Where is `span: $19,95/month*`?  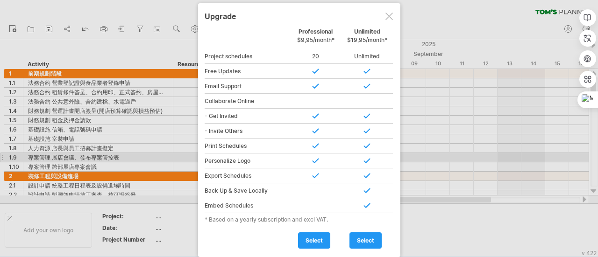
span: $19,95/month* is located at coordinates (367, 40).